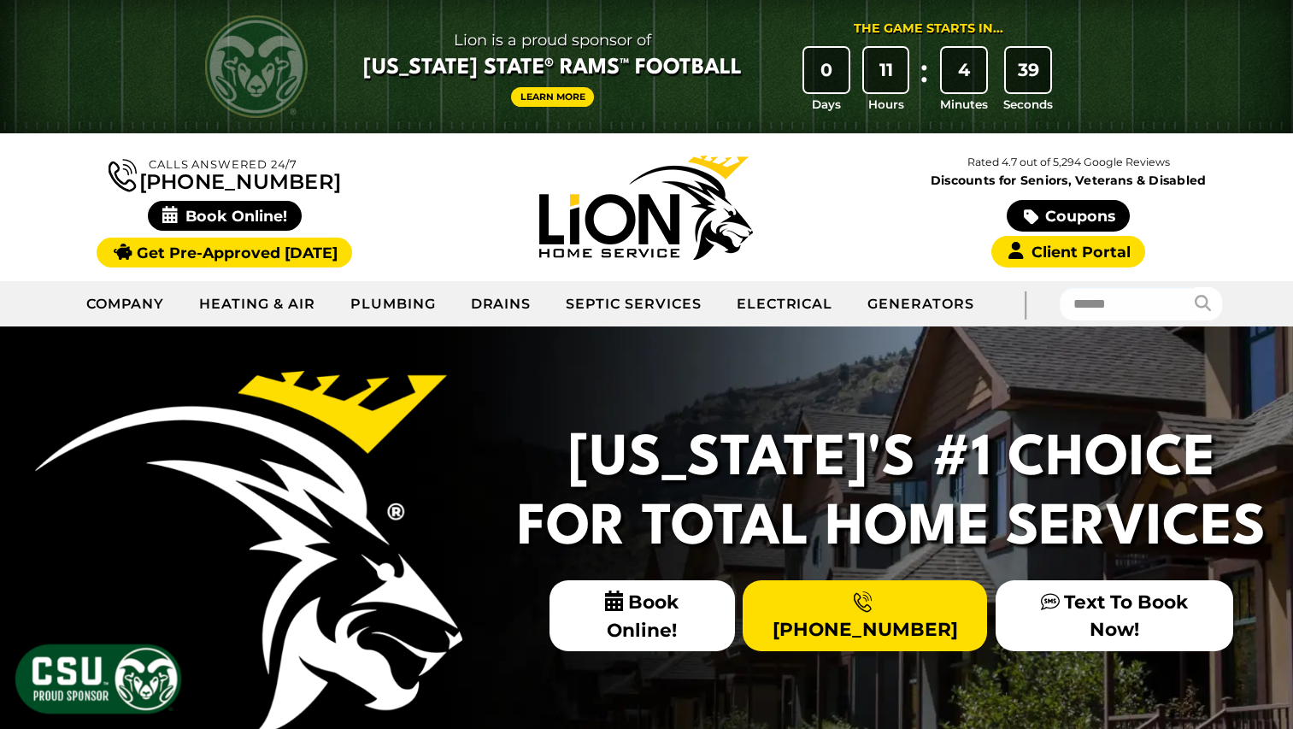  What do you see at coordinates (1068, 180) in the screenshot?
I see `span: Discounts for Seniors, Veterans & Disabled` at bounding box center [1068, 180].